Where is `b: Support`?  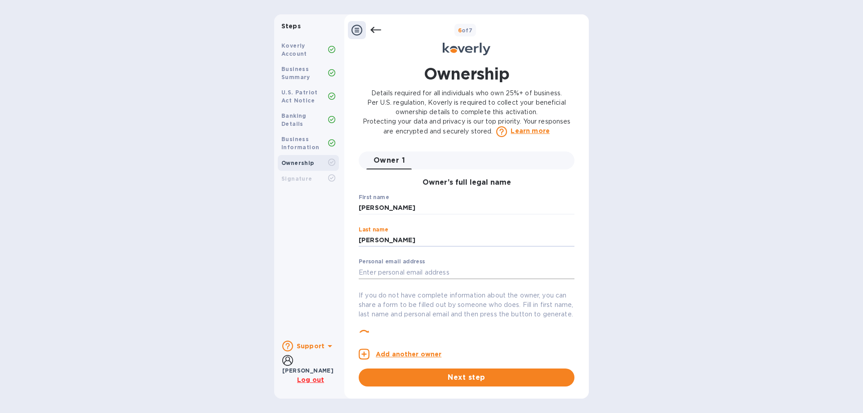
b: Support is located at coordinates (311, 346).